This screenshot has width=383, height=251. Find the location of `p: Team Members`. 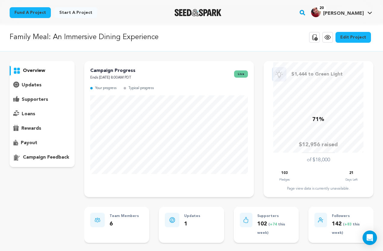

p: Team Members is located at coordinates (124, 216).